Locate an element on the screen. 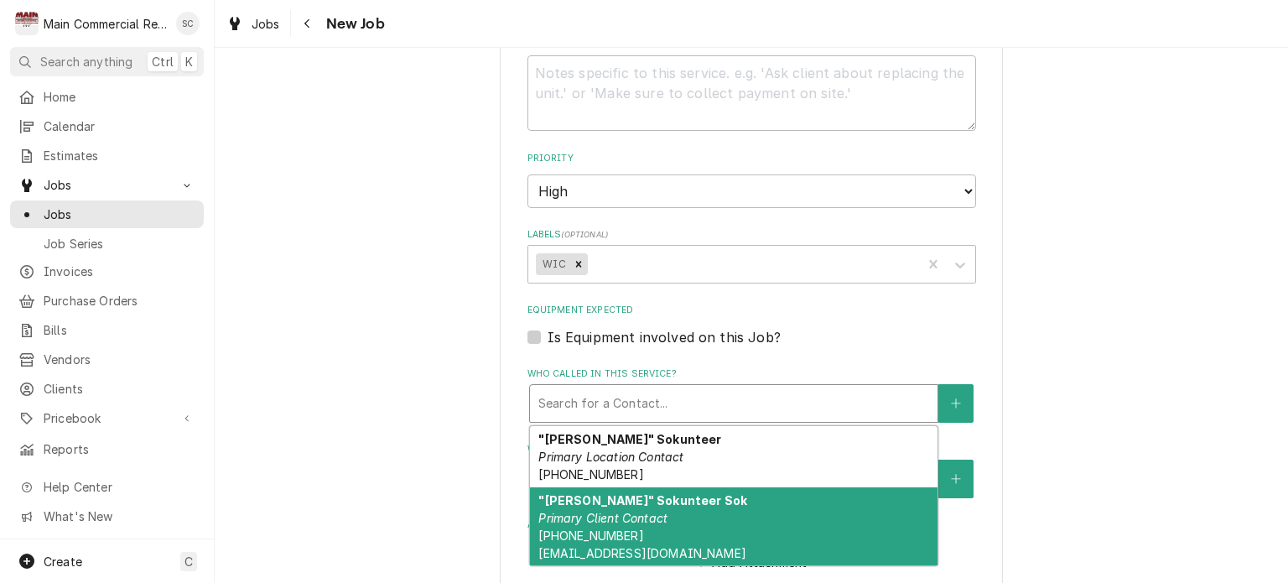 The height and width of the screenshot is (583, 1288). div: Main Commercial Refrigeration Service is located at coordinates (105, 23).